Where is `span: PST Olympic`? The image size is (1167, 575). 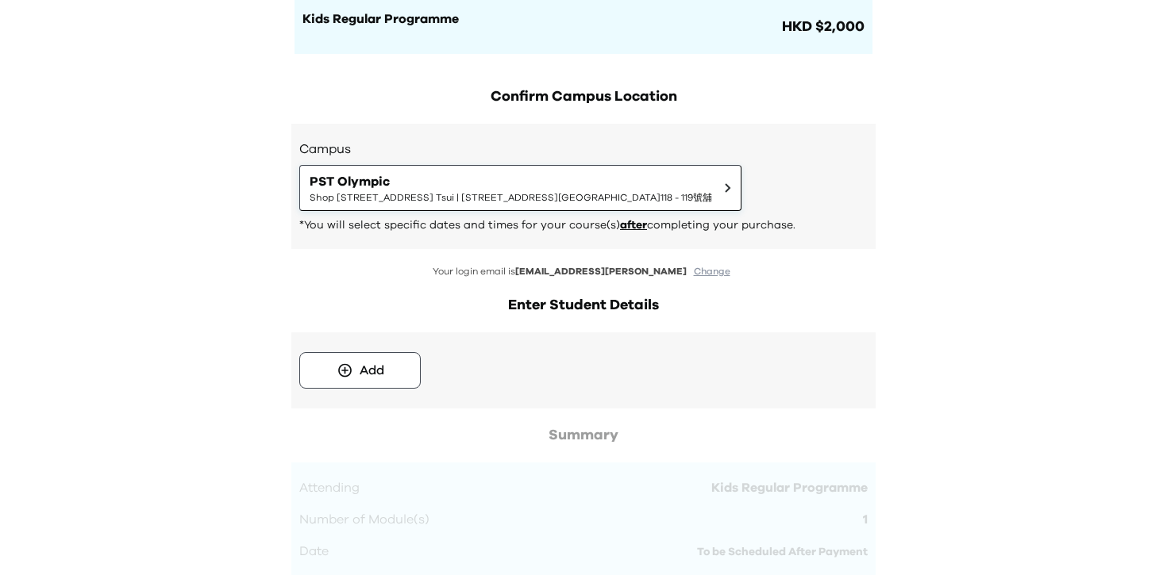 span: PST Olympic is located at coordinates (510, 182).